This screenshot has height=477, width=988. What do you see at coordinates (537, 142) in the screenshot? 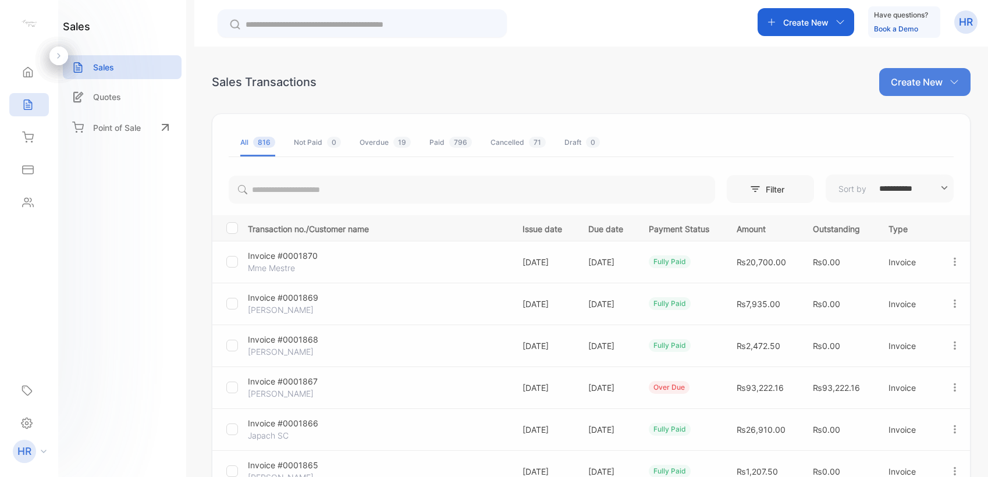
I see `span: 71` at bounding box center [537, 142].